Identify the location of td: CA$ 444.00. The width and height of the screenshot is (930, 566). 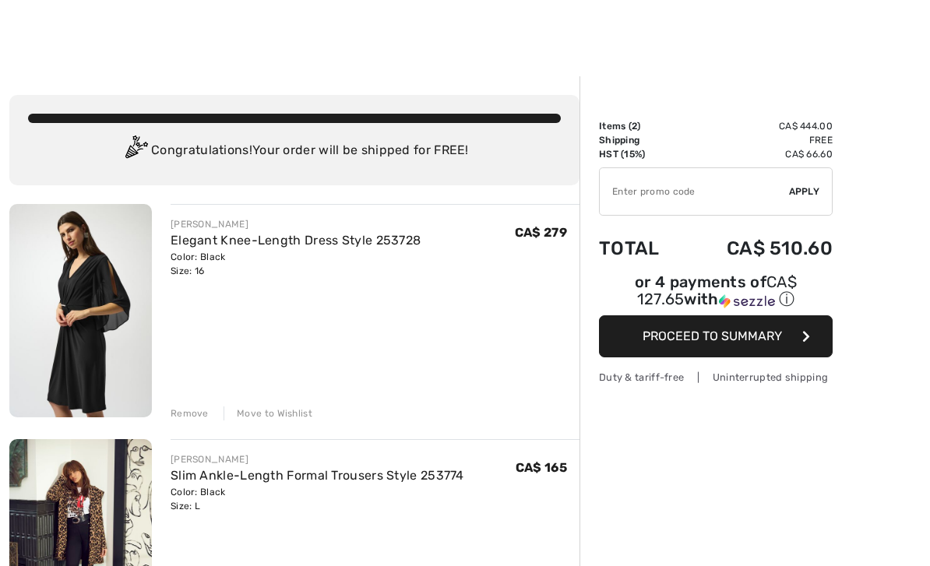
(758, 126).